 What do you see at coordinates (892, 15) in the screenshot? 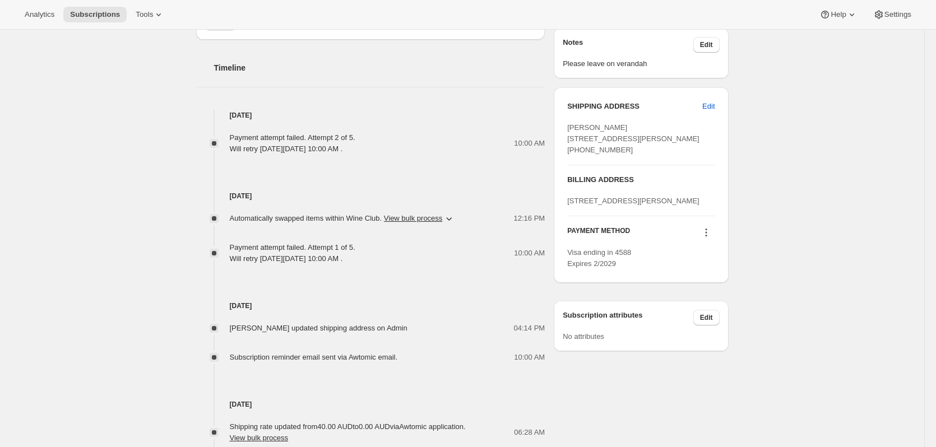
I see `button: Settings` at bounding box center [892, 15].